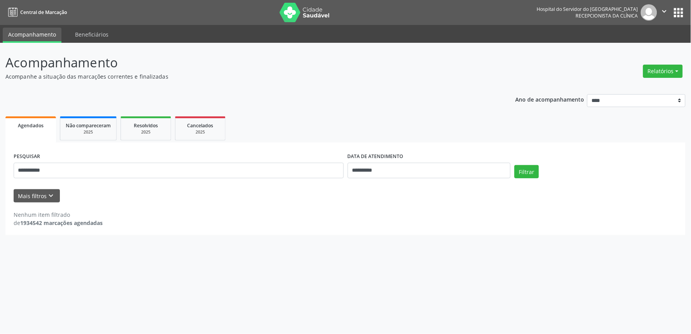 Image resolution: width=691 pixels, height=334 pixels. What do you see at coordinates (550, 99) in the screenshot?
I see `p: Ano de acompanhamento` at bounding box center [550, 99].